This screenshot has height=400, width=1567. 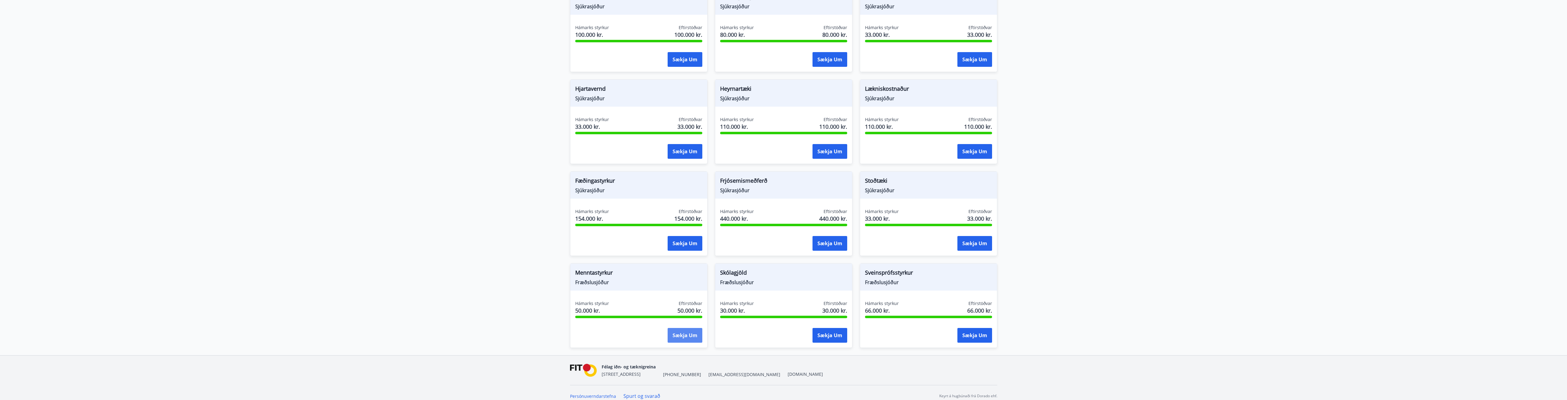 What do you see at coordinates (639, 274) in the screenshot?
I see `span: Menntastyrkur` at bounding box center [639, 274].